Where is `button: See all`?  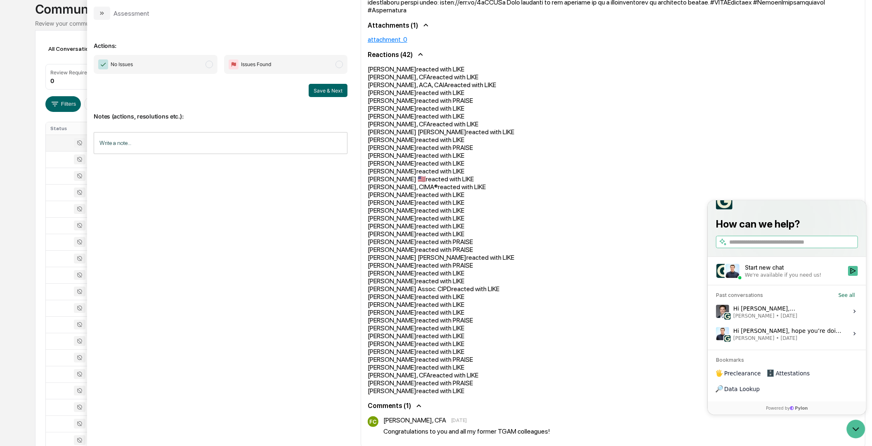
button: See all is located at coordinates (139, 95).